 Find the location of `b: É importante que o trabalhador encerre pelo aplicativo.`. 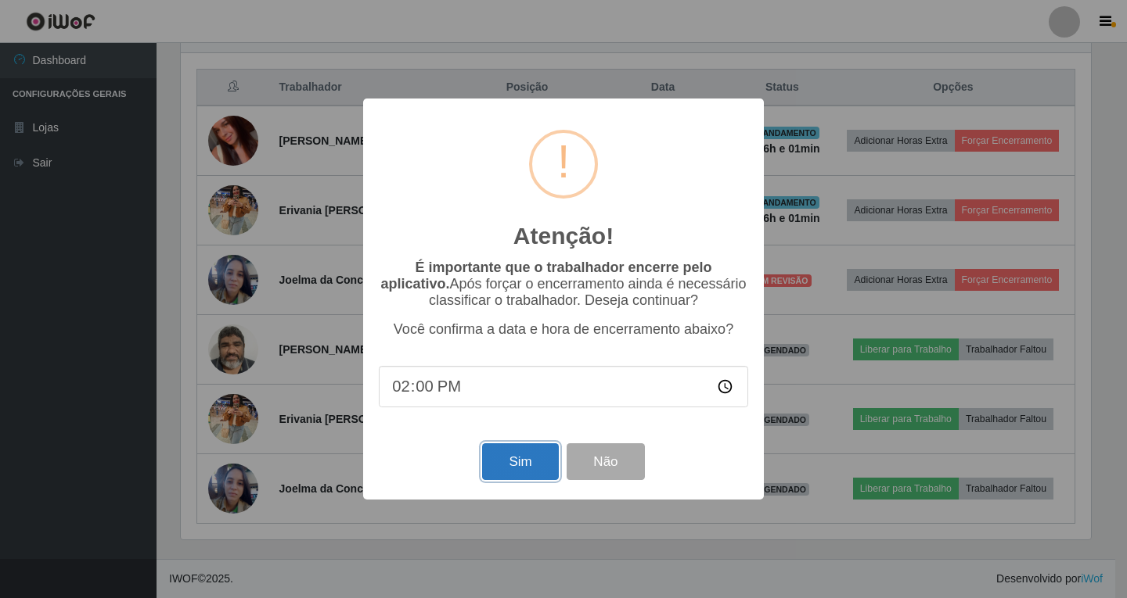

b: É importante que o trabalhador encerre pelo aplicativo. is located at coordinates (545, 275).